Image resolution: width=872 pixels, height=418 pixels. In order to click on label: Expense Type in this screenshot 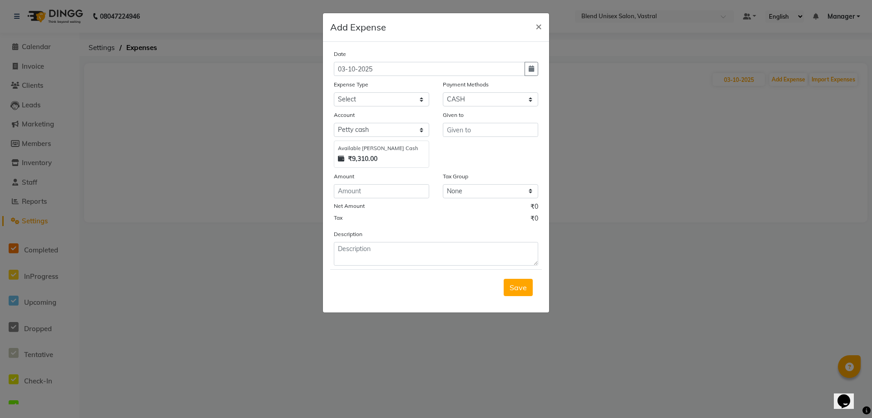, I will do `click(351, 85)`.